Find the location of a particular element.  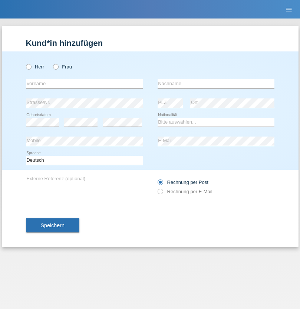

i: menu is located at coordinates (289, 10).